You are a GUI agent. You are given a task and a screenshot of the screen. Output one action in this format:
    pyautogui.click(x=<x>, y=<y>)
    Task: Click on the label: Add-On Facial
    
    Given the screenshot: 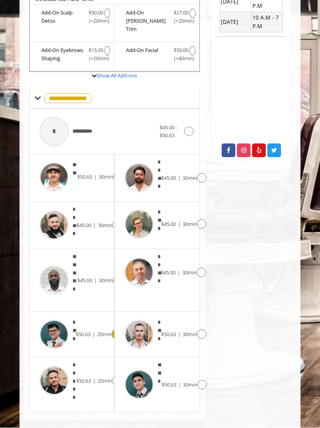 What is the action you would take?
    pyautogui.click(x=157, y=55)
    